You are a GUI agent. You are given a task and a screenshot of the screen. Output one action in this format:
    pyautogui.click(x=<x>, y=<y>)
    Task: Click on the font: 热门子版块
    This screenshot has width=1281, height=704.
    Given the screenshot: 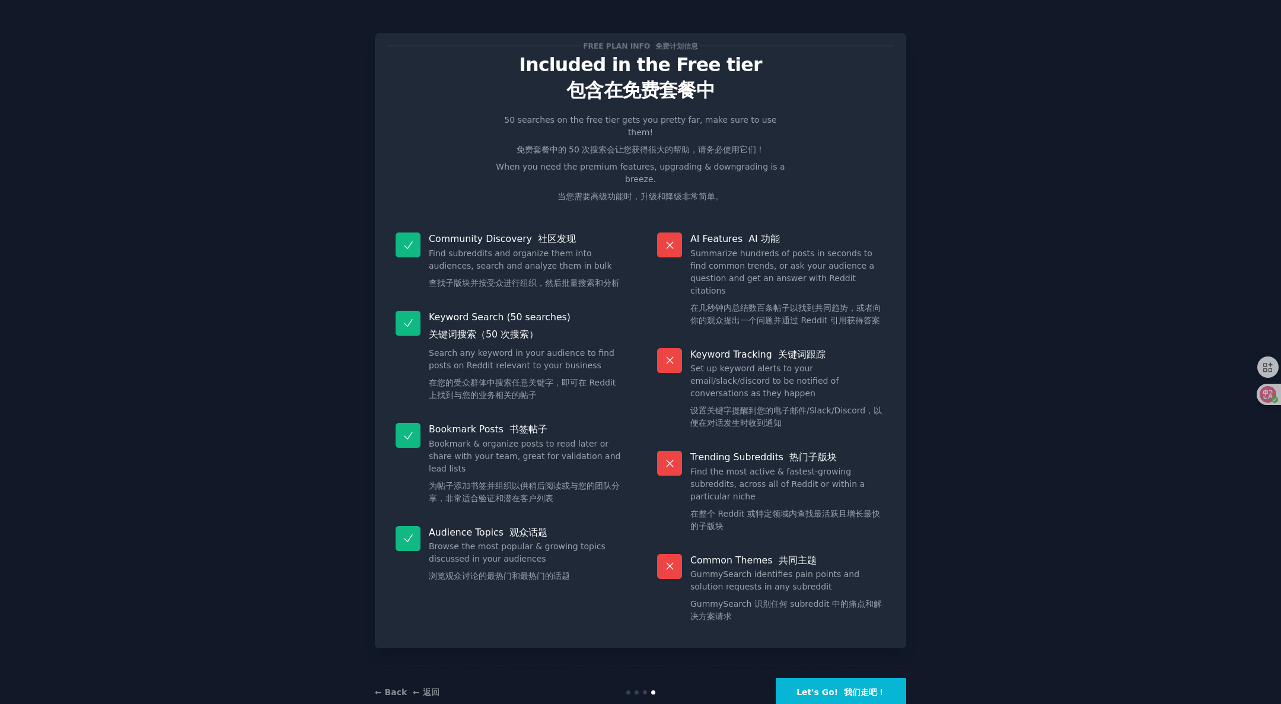 What is the action you would take?
    pyautogui.click(x=813, y=457)
    